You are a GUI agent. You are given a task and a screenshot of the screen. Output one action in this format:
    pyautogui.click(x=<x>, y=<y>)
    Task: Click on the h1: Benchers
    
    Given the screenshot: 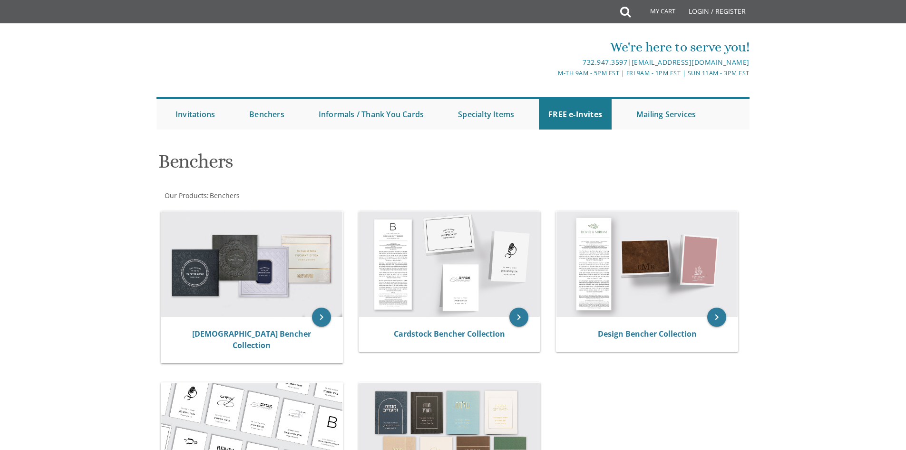 What is the action you would take?
    pyautogui.click(x=353, y=165)
    